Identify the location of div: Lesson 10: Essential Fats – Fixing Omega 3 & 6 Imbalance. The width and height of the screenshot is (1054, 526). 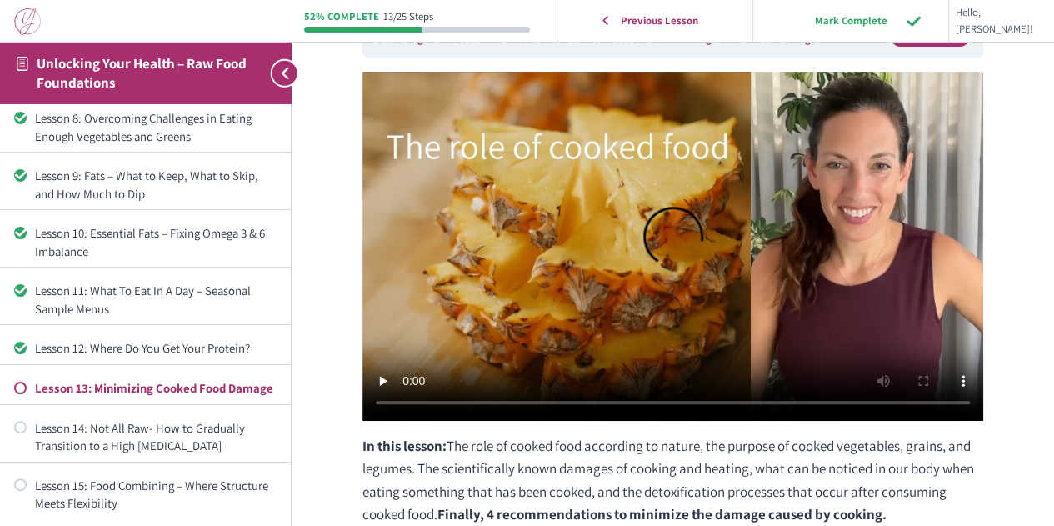
(156, 242).